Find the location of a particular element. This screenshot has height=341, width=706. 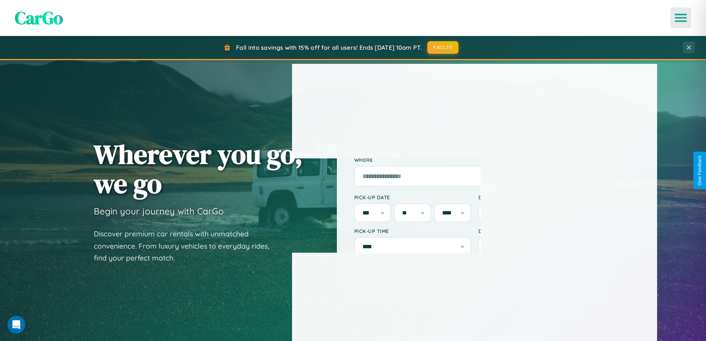

div: Give Feedback is located at coordinates (700, 170).